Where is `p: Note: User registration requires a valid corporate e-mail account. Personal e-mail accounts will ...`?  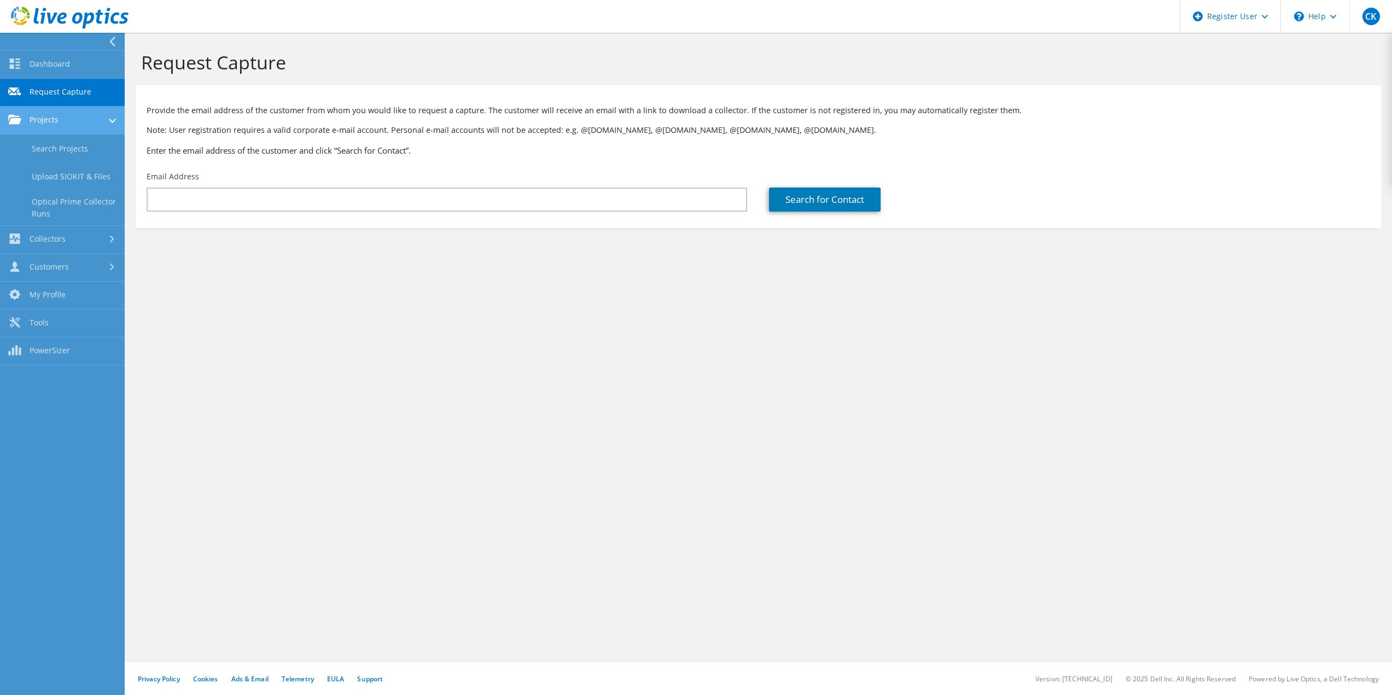 p: Note: User registration requires a valid corporate e-mail account. Personal e-mail accounts will ... is located at coordinates (758, 130).